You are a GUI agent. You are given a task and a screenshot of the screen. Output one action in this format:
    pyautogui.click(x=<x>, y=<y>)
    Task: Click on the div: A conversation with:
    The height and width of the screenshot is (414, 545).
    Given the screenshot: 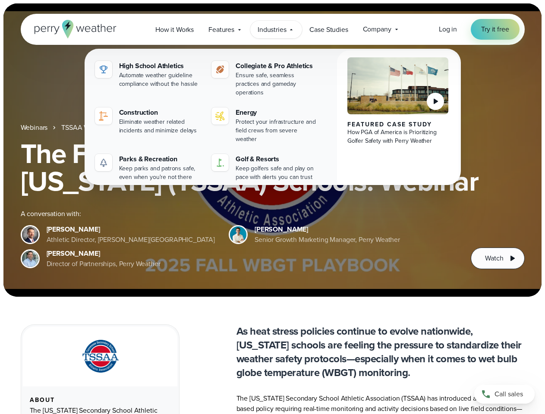 What is the action you would take?
    pyautogui.click(x=239, y=214)
    